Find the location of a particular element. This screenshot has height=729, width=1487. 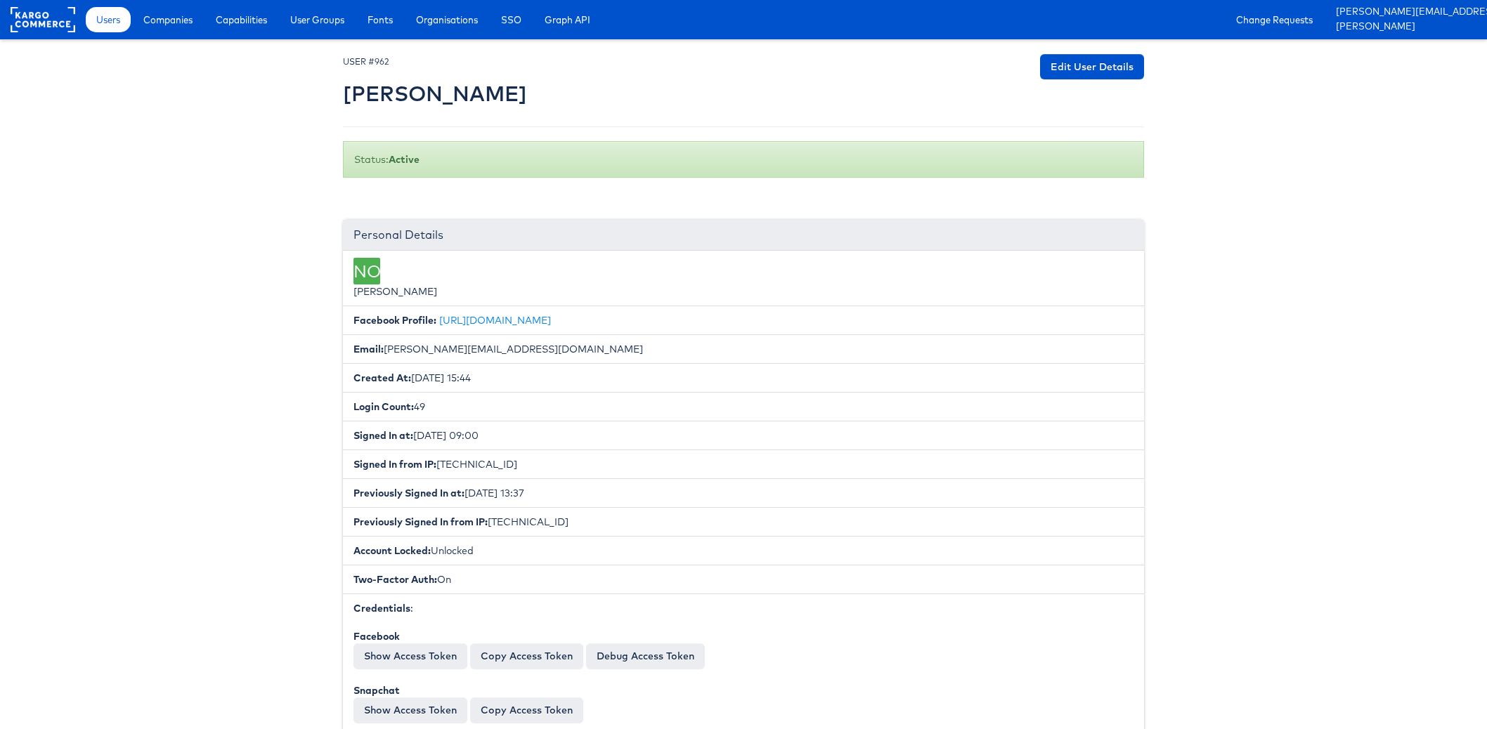

span: User Groups is located at coordinates (317, 20).